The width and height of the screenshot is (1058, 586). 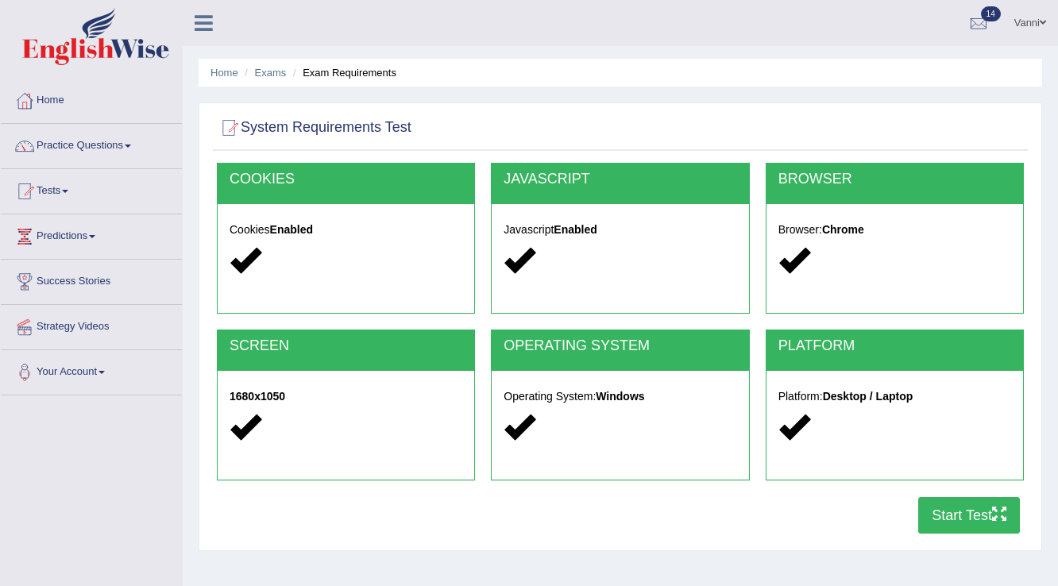 I want to click on strong: 1680x1050, so click(x=257, y=396).